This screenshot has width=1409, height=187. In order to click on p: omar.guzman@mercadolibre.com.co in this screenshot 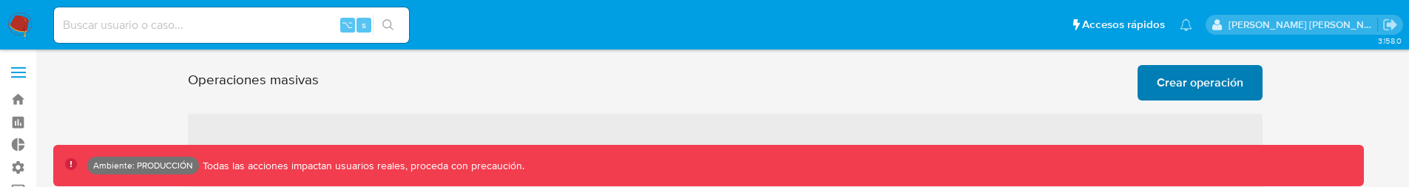, I will do `click(1303, 24)`.